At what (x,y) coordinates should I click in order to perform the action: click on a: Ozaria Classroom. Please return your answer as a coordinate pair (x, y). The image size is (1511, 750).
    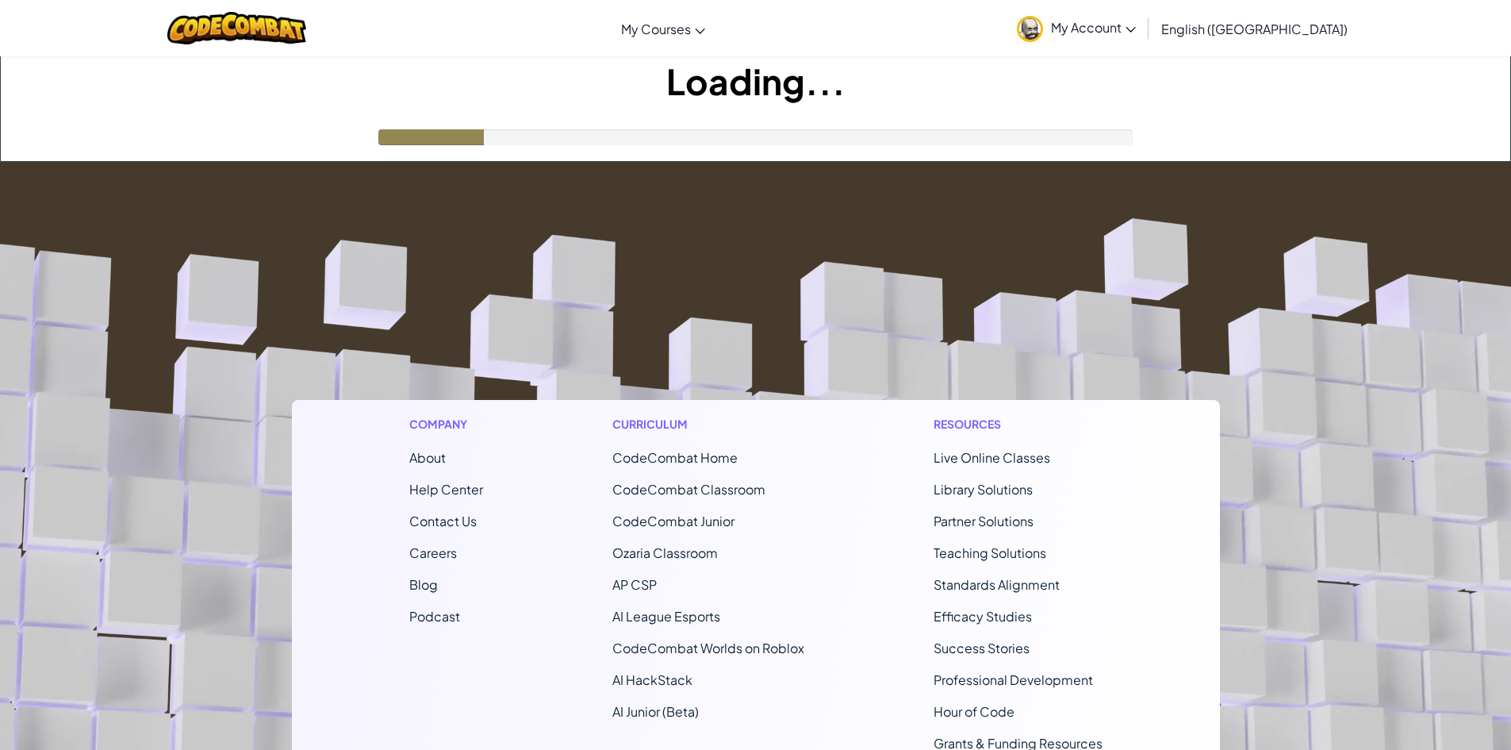
    Looking at the image, I should click on (665, 552).